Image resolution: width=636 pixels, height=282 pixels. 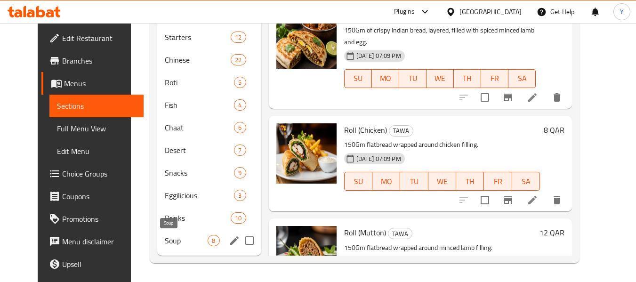 What do you see at coordinates (93, 219) in the screenshot?
I see `a: Promotions` at bounding box center [93, 219].